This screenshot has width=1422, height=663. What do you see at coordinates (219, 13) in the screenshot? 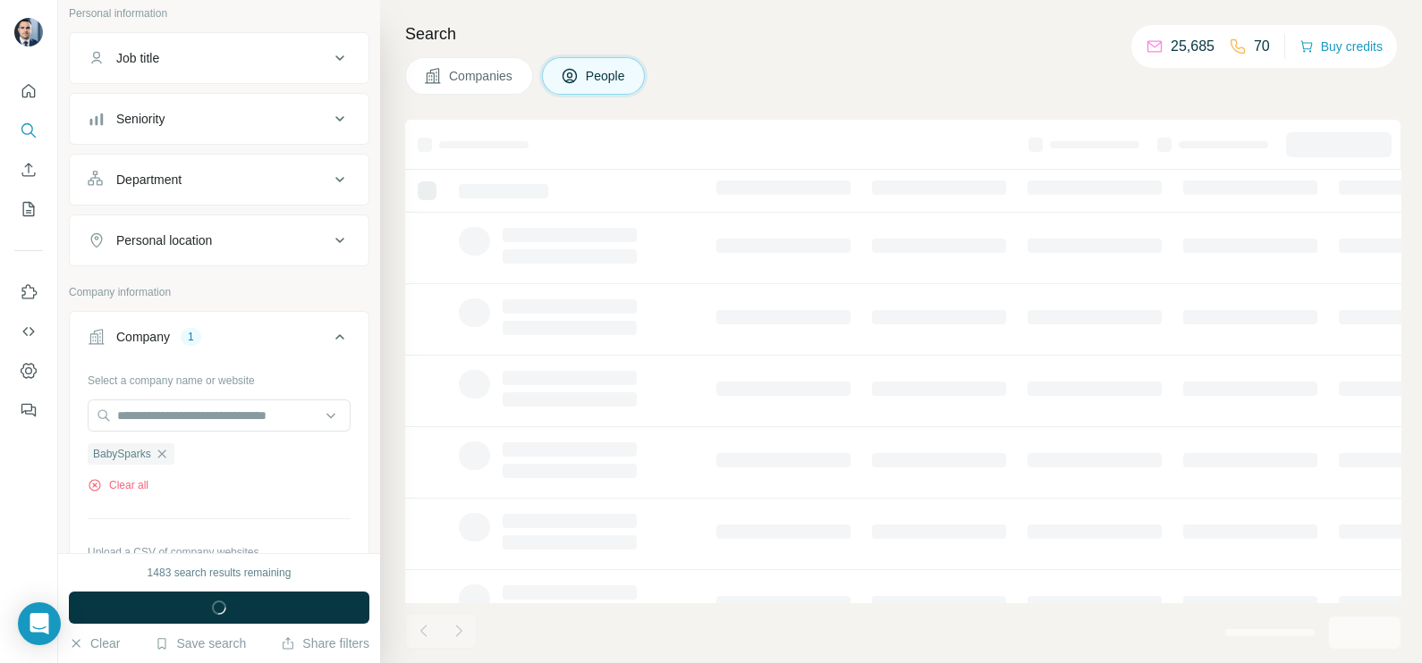
I see `p: Personal information` at bounding box center [219, 13].